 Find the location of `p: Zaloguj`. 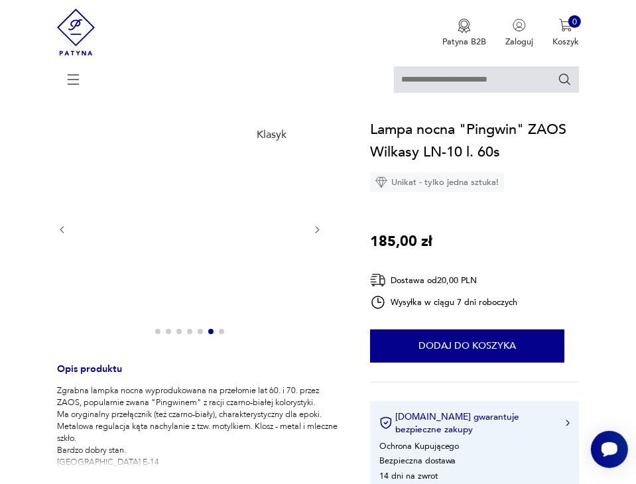

p: Zaloguj is located at coordinates (519, 42).